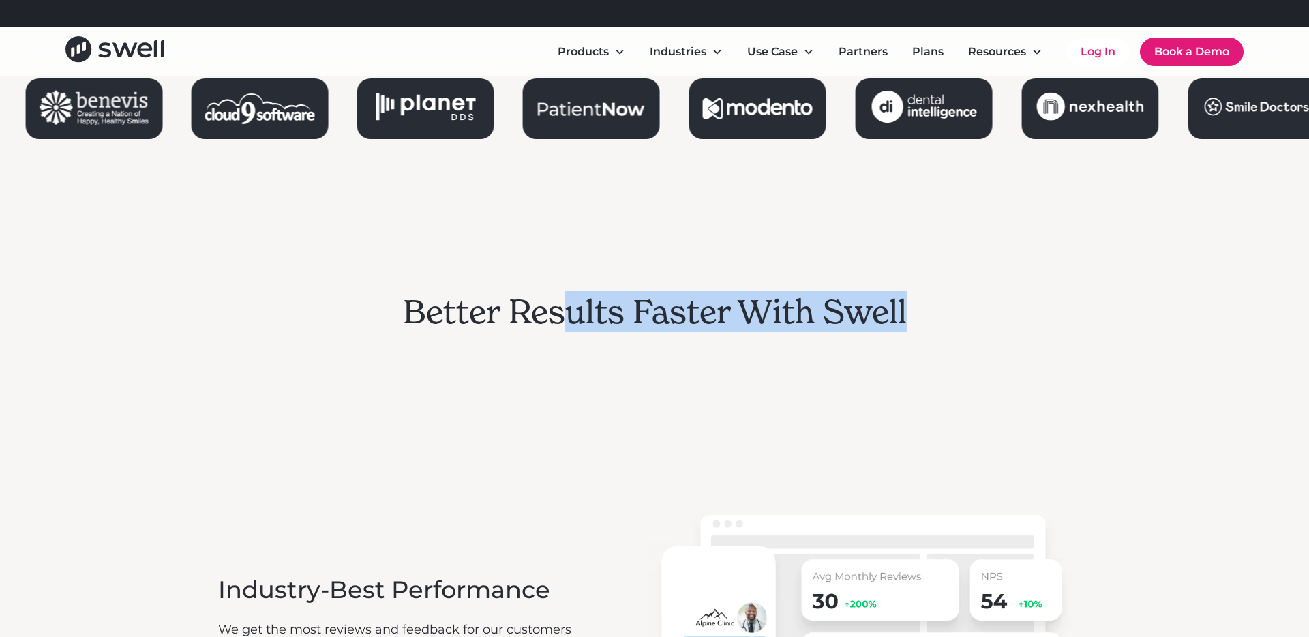  I want to click on a: Partners, so click(863, 52).